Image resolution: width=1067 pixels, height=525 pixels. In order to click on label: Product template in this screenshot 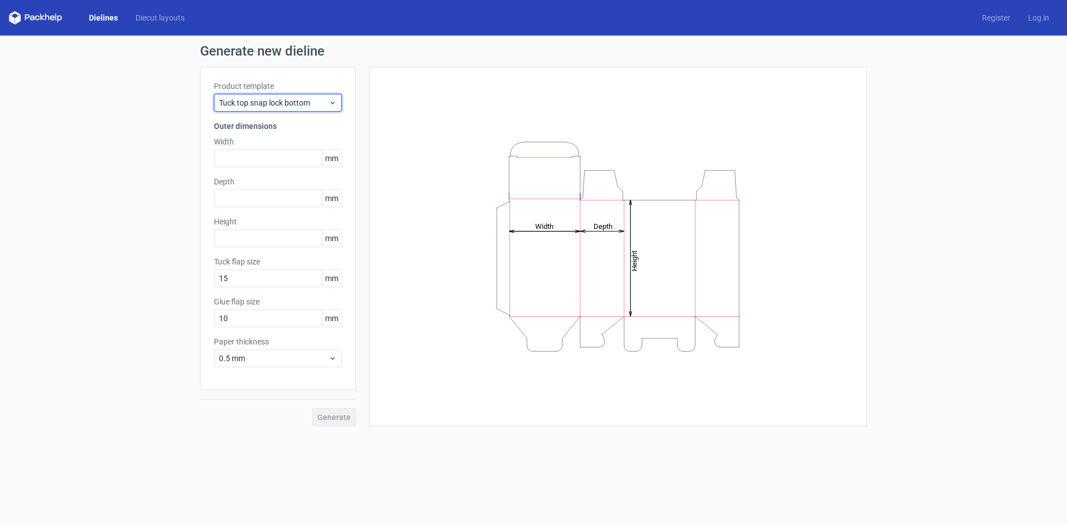, I will do `click(278, 86)`.